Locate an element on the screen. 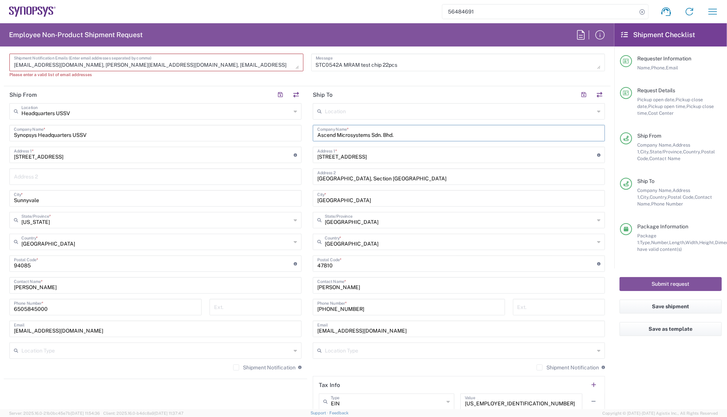  h2: Tax Info is located at coordinates (329, 385).